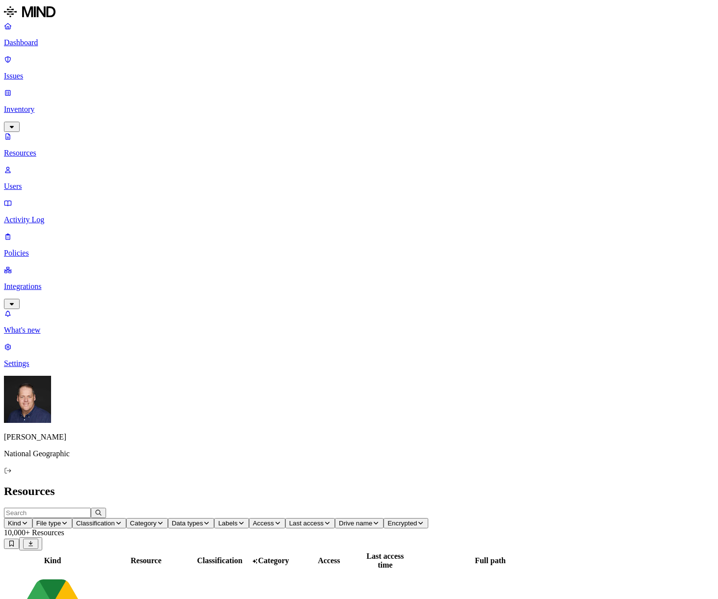  Describe the element at coordinates (359, 68) in the screenshot. I see `a: Issues` at that location.